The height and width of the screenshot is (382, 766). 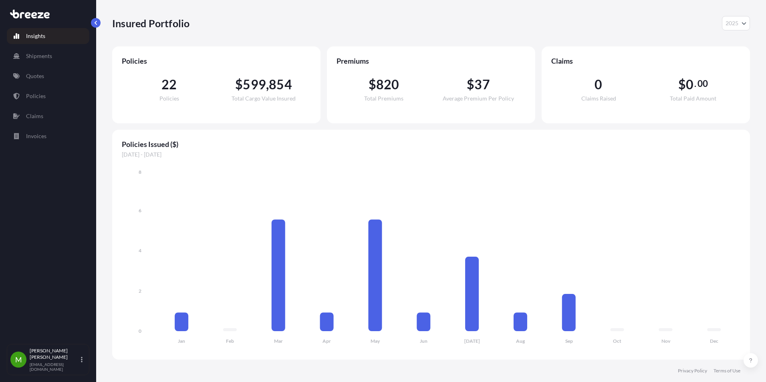 What do you see at coordinates (569, 341) in the screenshot?
I see `tspan: Sep` at bounding box center [569, 341].